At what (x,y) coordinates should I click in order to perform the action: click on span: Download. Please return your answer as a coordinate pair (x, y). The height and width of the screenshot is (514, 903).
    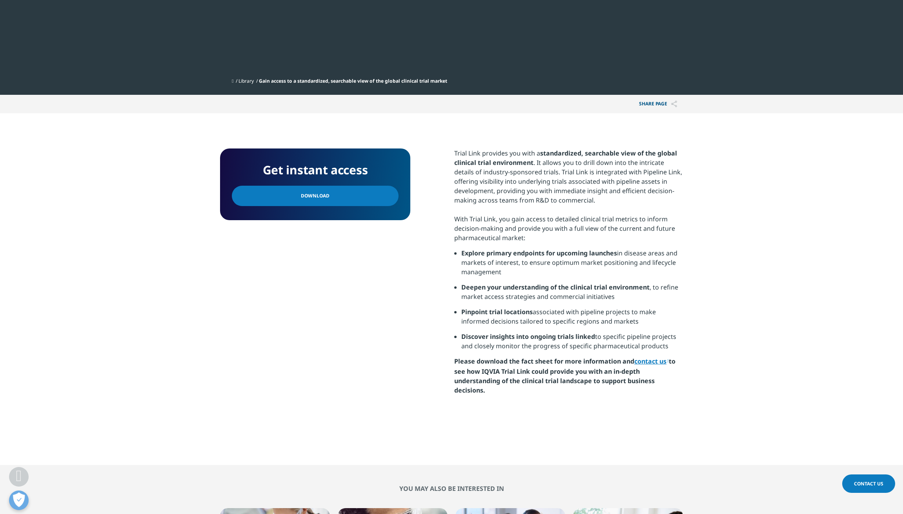
    Looking at the image, I should click on (315, 196).